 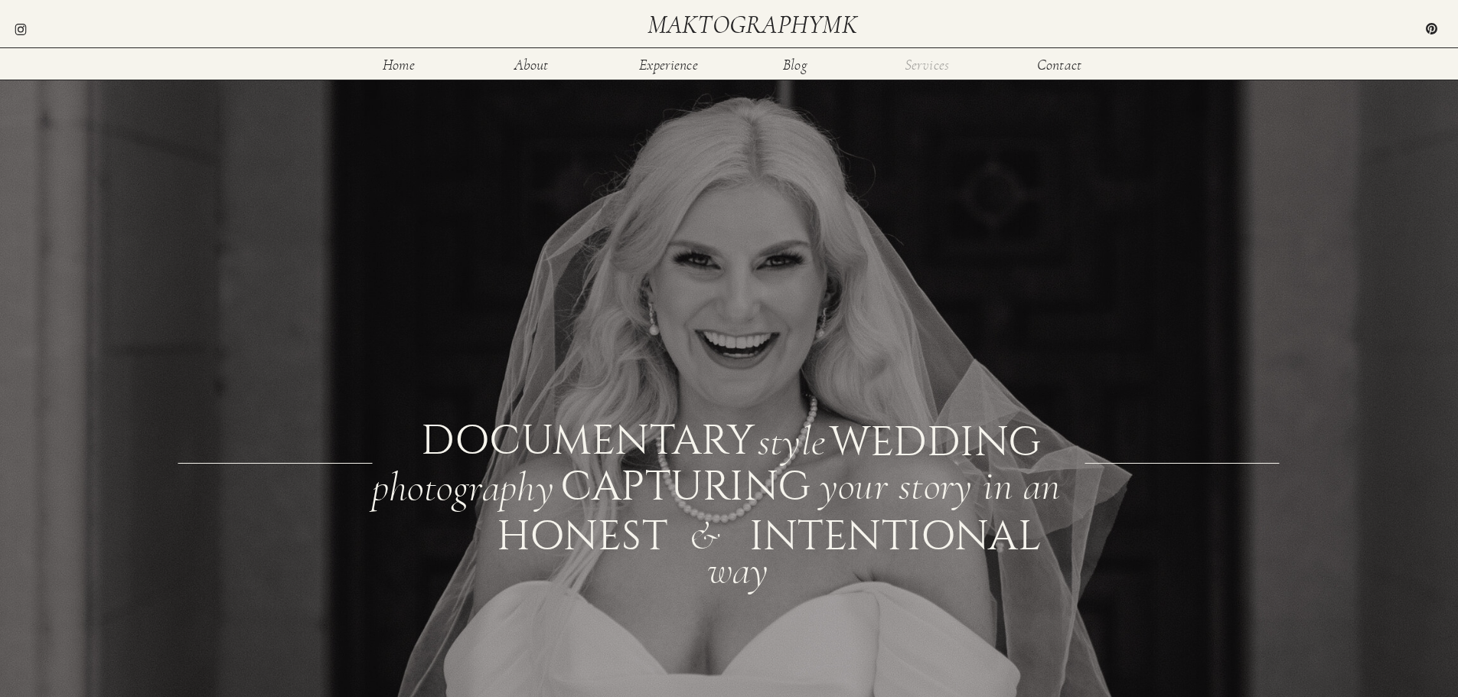 I want to click on div: style, so click(x=792, y=438).